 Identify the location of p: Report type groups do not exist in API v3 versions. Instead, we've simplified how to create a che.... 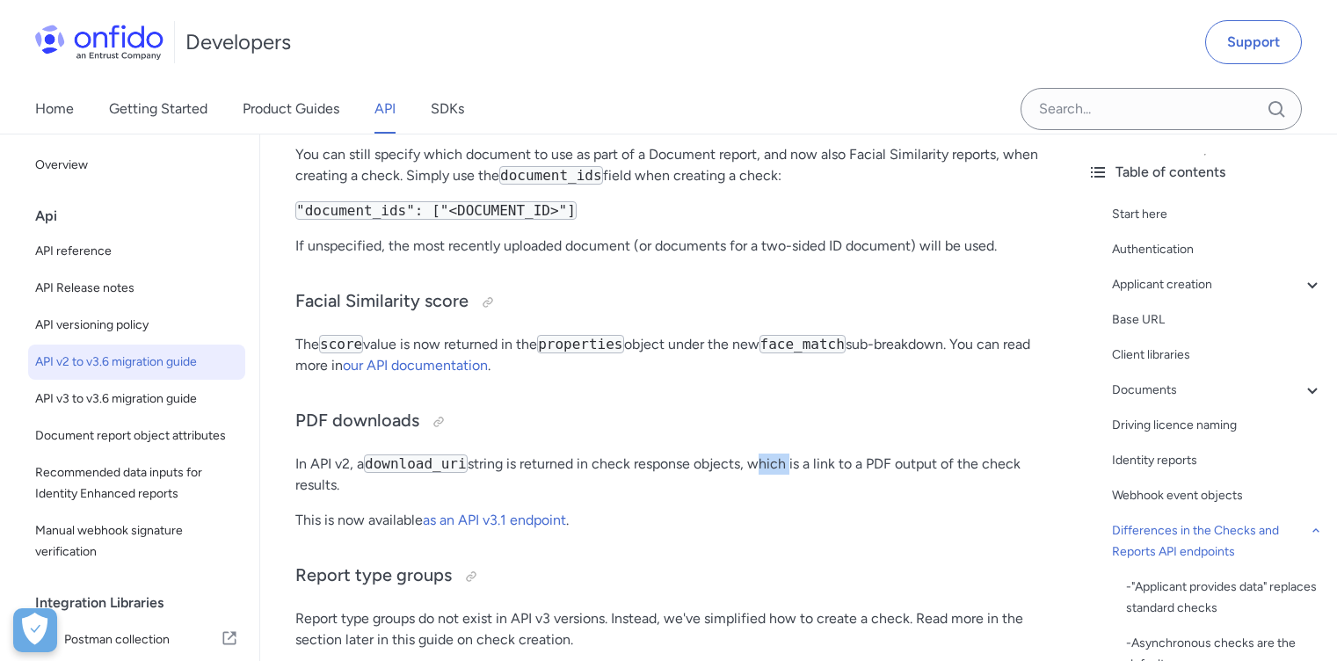
(666, 629).